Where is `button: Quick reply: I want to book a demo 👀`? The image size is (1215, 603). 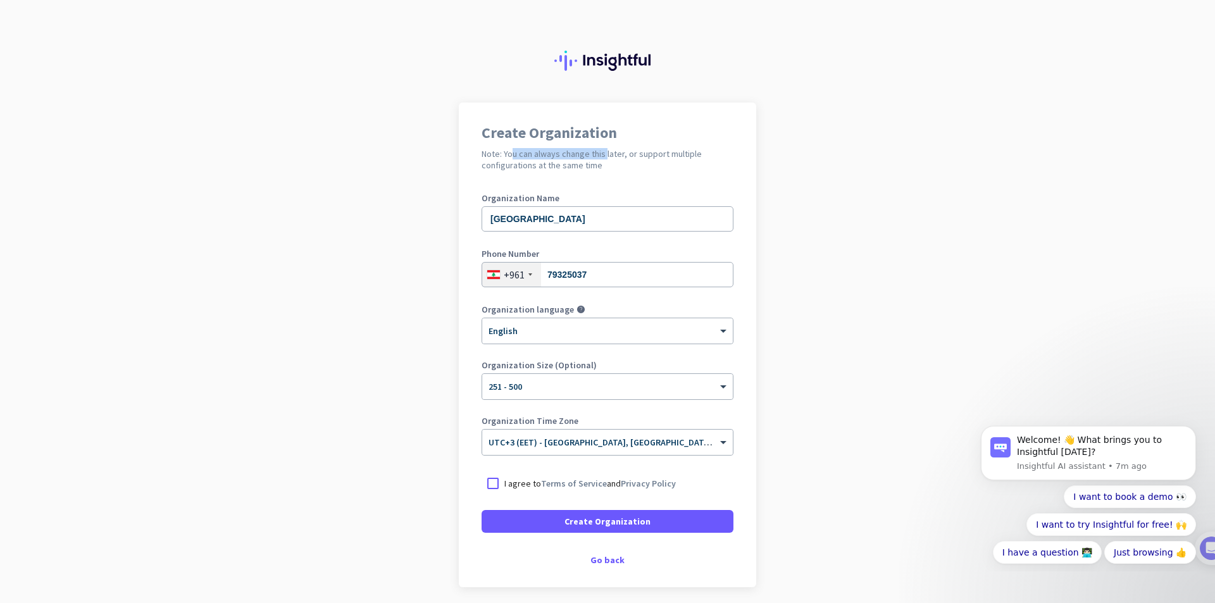
button: Quick reply: I want to book a demo 👀 is located at coordinates (168, 82).